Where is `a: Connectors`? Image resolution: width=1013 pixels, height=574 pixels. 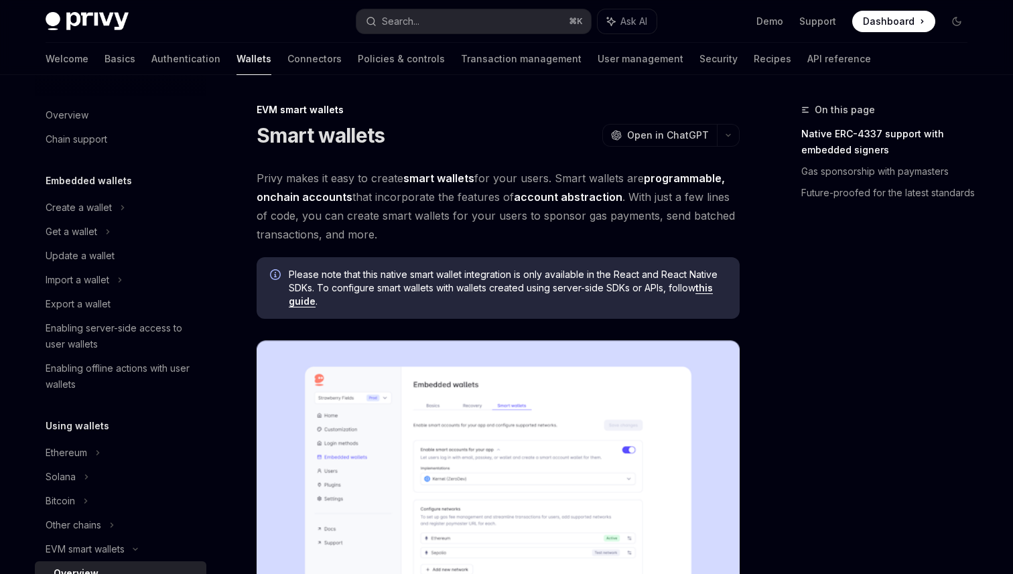 a: Connectors is located at coordinates (314, 59).